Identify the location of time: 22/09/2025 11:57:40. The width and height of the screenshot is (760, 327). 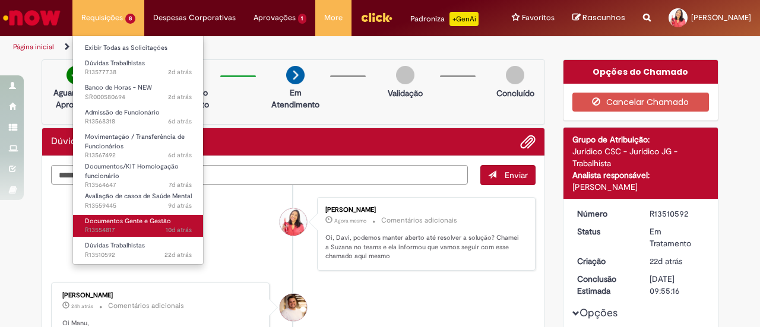
(179, 230).